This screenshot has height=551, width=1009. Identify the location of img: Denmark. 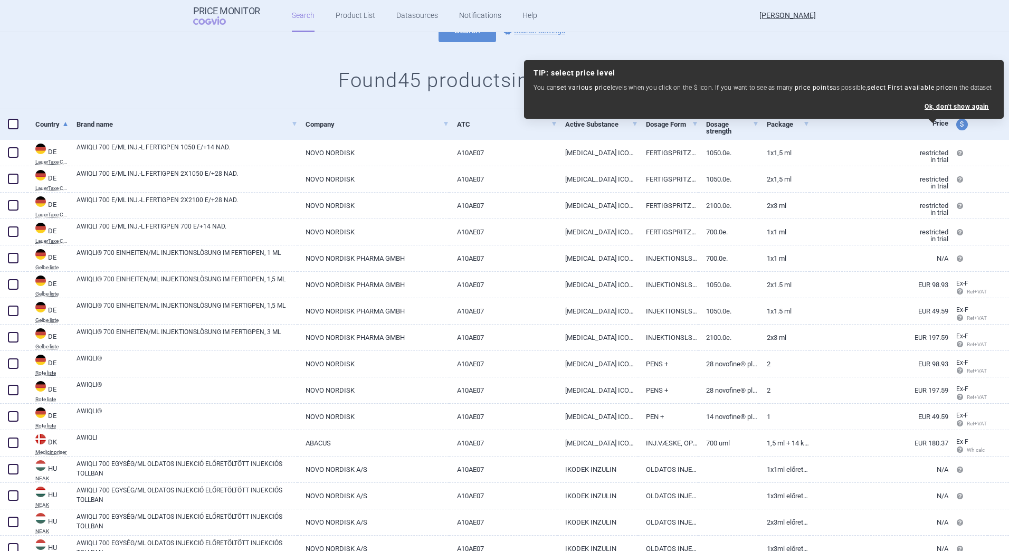
(41, 439).